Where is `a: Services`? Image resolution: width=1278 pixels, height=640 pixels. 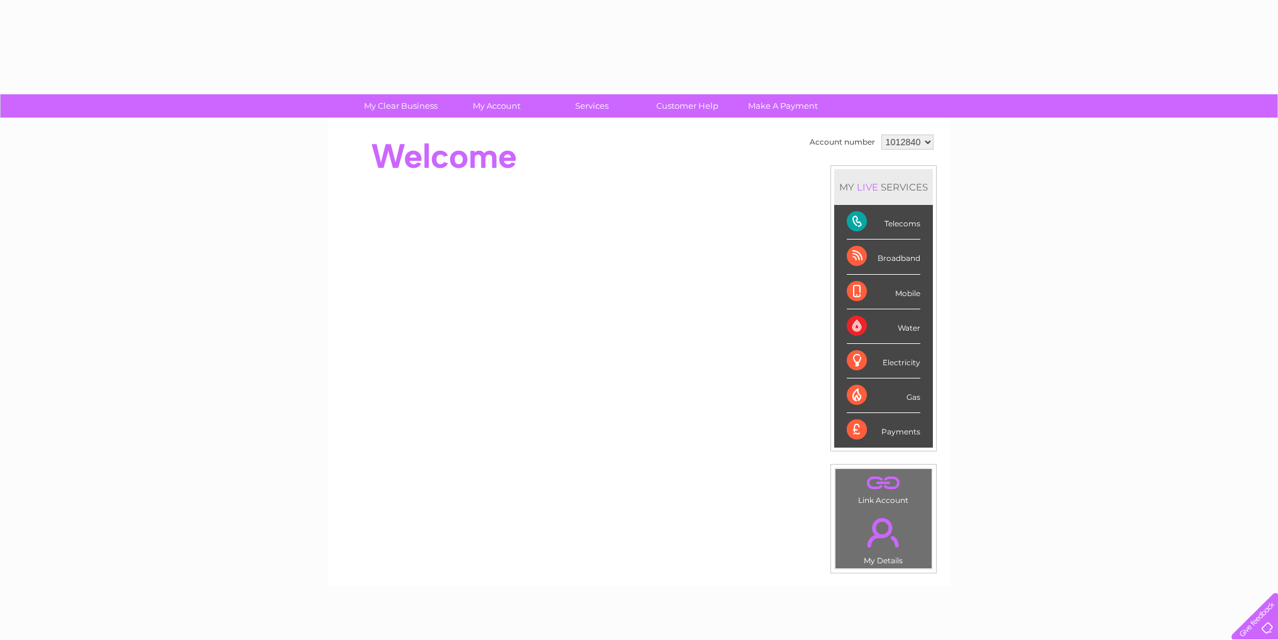 a: Services is located at coordinates (591, 106).